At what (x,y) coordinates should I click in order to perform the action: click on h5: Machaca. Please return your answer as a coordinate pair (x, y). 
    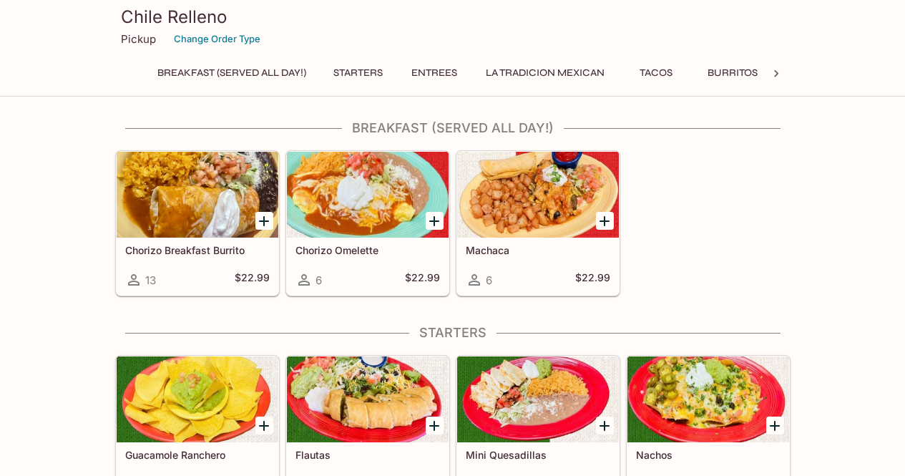
    Looking at the image, I should click on (538, 250).